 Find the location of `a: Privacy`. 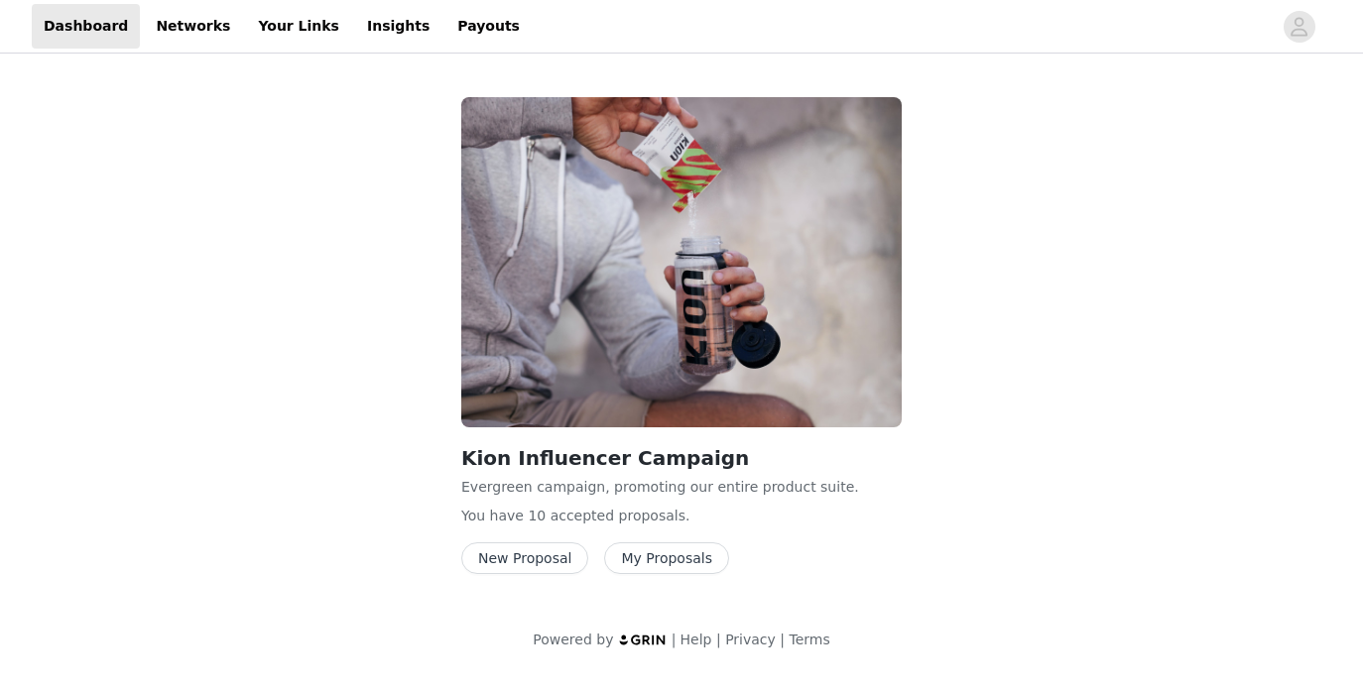

a: Privacy is located at coordinates (750, 640).